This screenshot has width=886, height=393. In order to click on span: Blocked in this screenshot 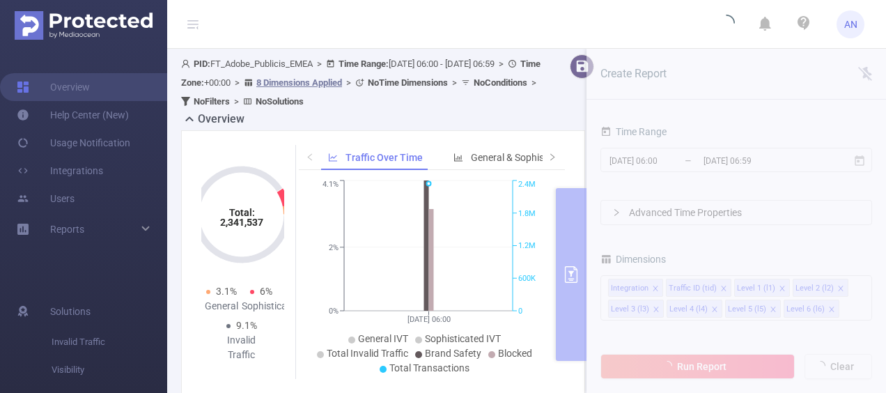, I will do `click(514, 353)`.